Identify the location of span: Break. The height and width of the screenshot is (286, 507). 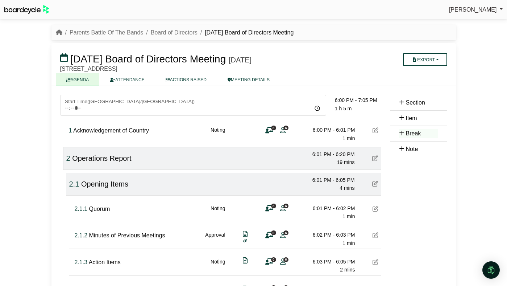
(414, 133).